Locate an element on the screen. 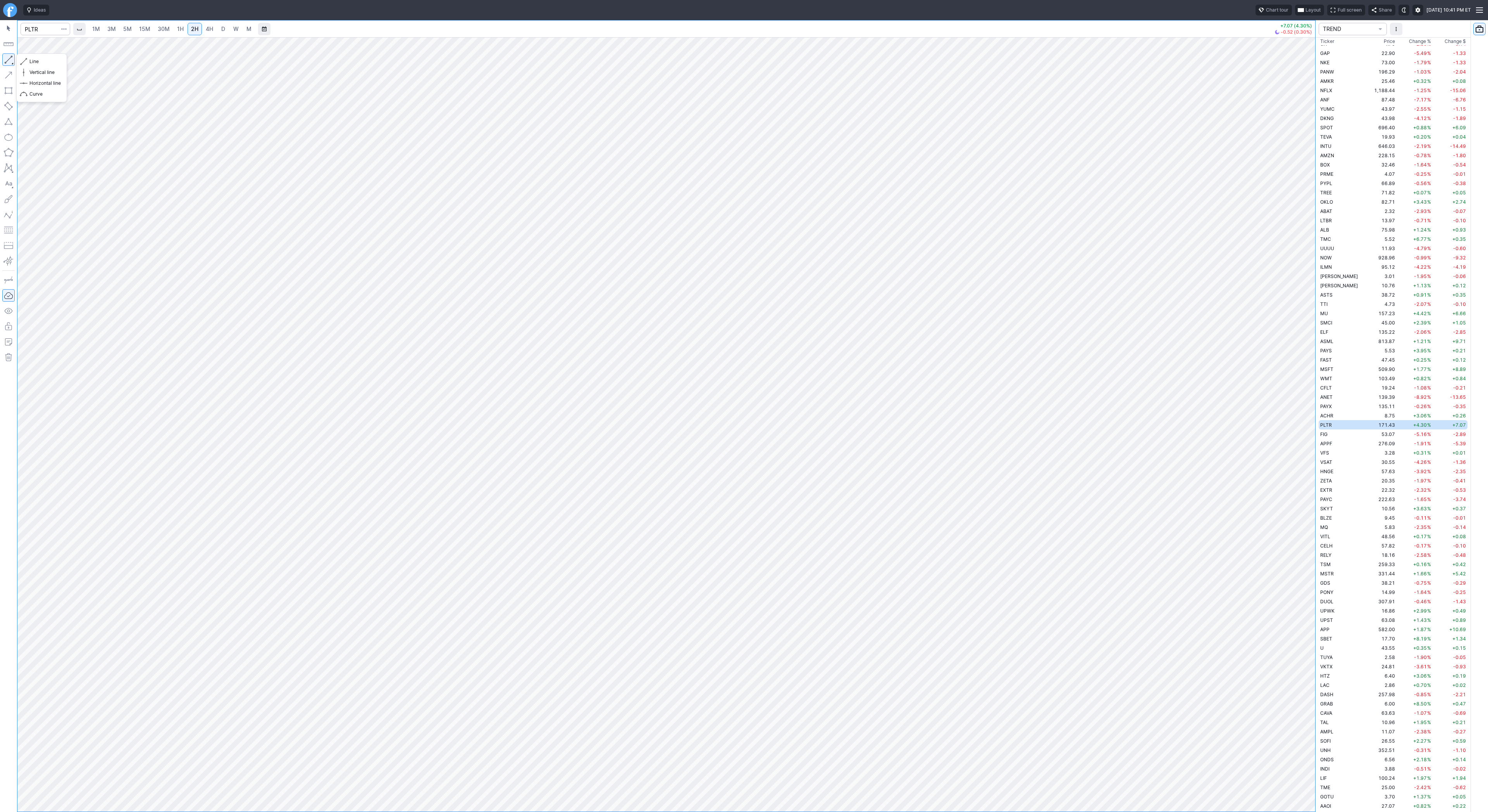 This screenshot has height=812, width=1488. span: -2.93 is located at coordinates (1420, 211).